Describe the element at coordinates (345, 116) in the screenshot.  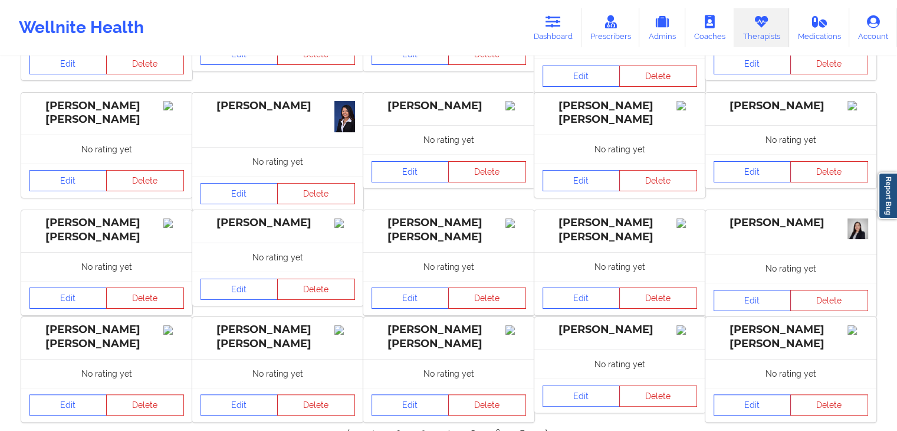
I see `img: 0519c821-5045-466b-820b-935e22bce5d4_Daisy-Flores.jpg` at that location.